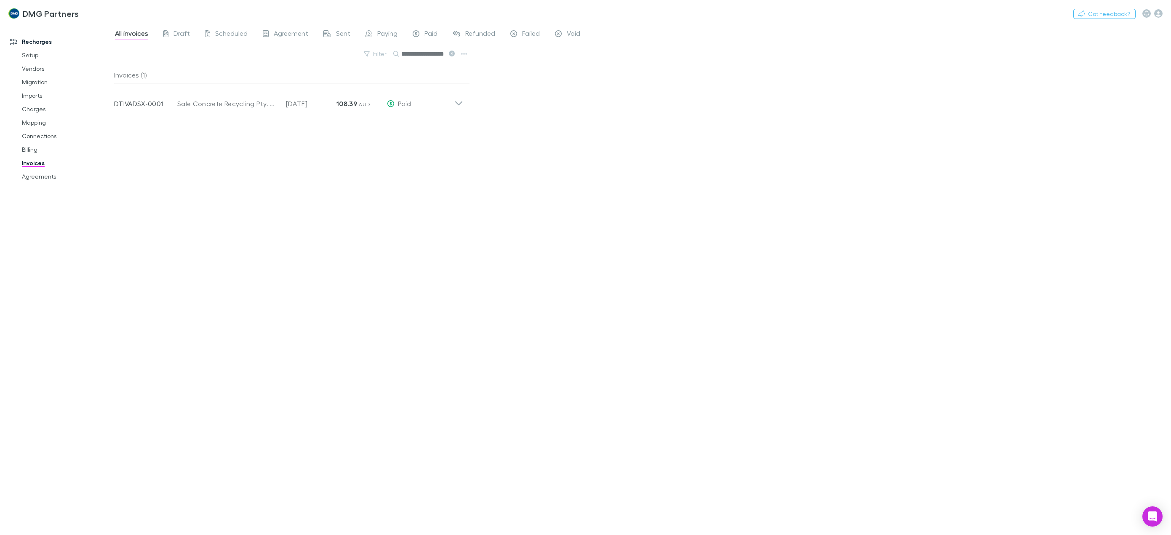  Describe the element at coordinates (131, 35) in the screenshot. I see `span: All invoices` at that location.